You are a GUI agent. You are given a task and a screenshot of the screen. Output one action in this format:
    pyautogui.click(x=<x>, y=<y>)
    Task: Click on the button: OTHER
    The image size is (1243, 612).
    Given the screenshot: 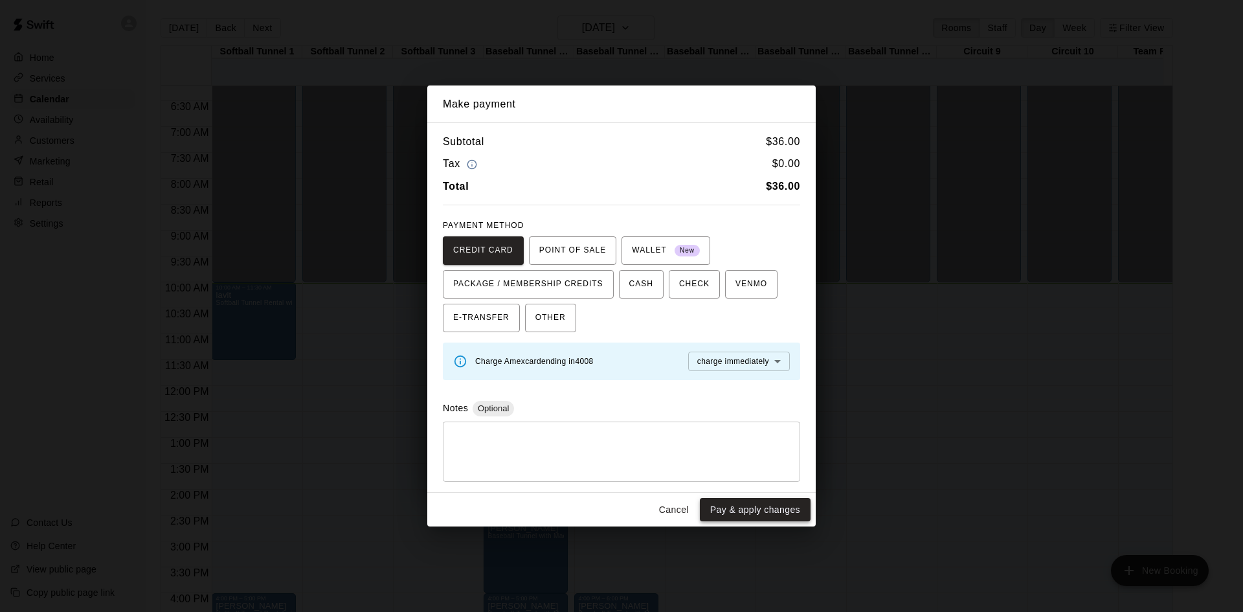 What is the action you would take?
    pyautogui.click(x=550, y=318)
    